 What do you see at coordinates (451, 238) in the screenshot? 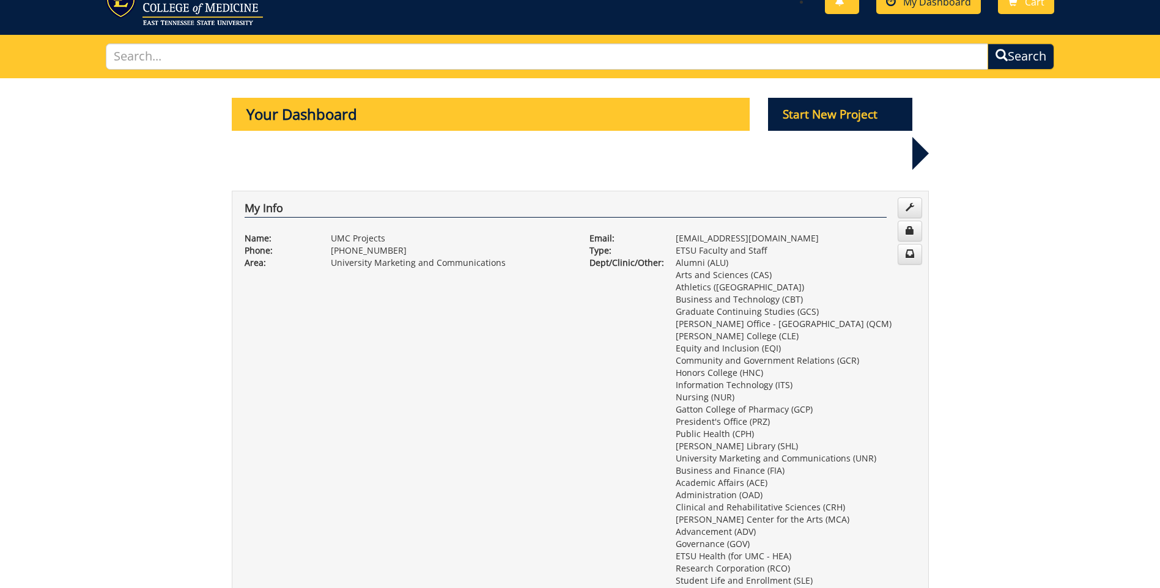
I see `p: UMC Projects` at bounding box center [451, 238].